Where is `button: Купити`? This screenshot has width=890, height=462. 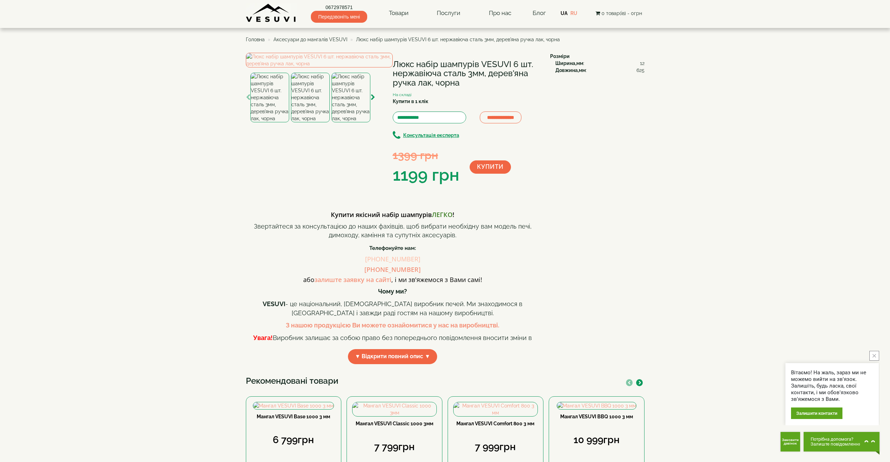 button: Купити is located at coordinates (490, 167).